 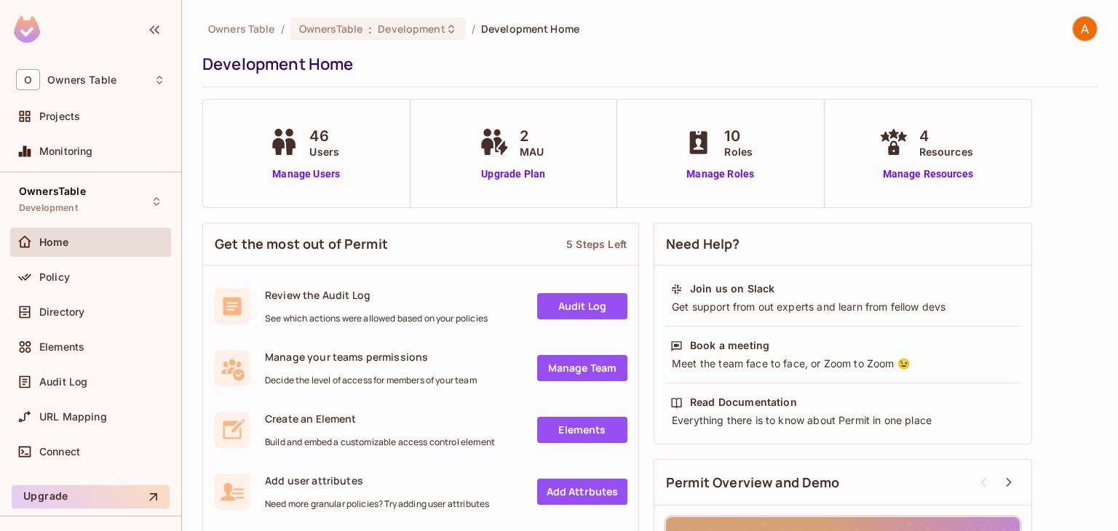 I want to click on div: Development Home, so click(x=646, y=64).